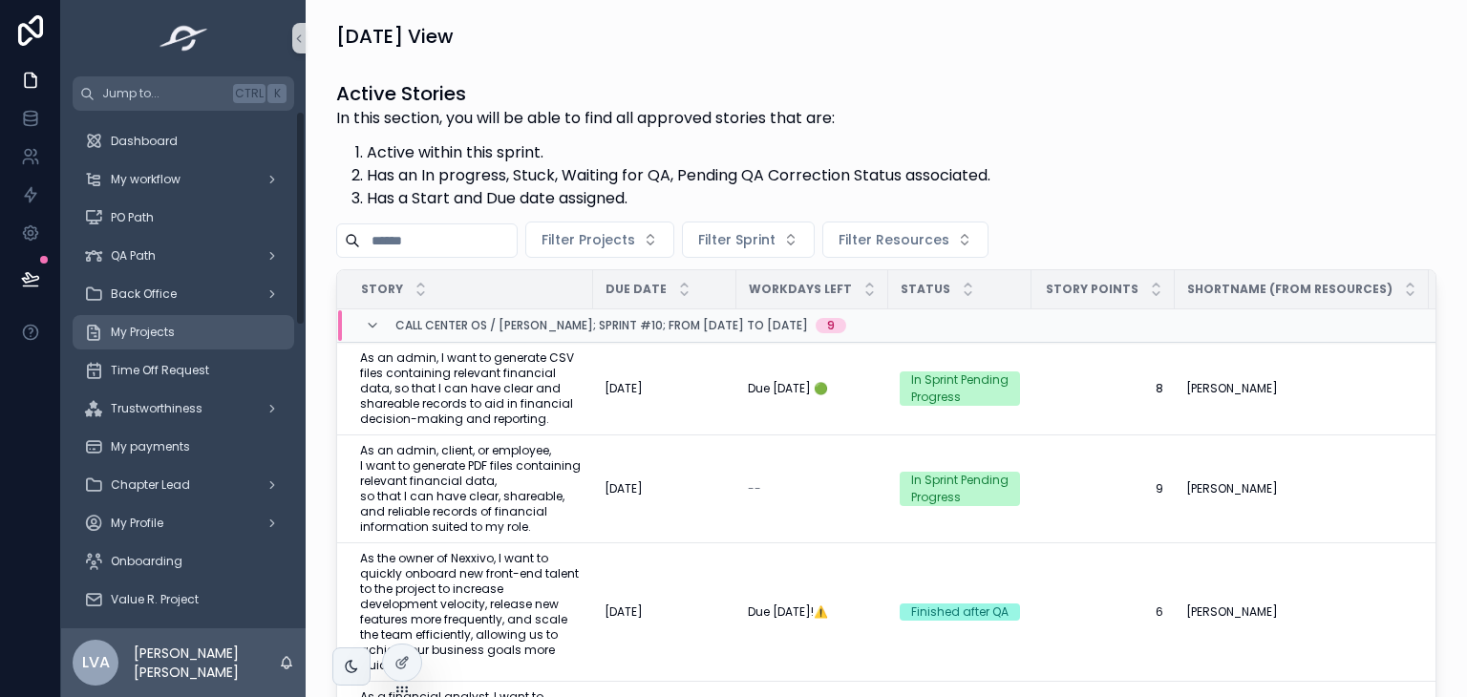 This screenshot has width=1467, height=697. I want to click on span: Ctrl, so click(249, 94).